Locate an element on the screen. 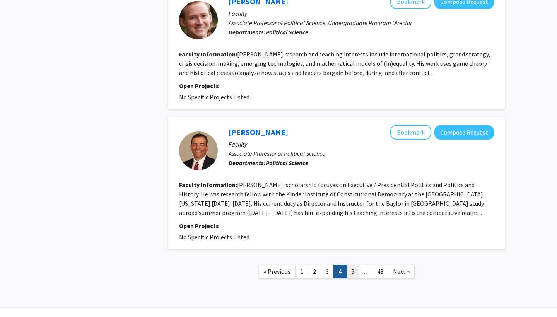  a: 3 is located at coordinates (327, 272).